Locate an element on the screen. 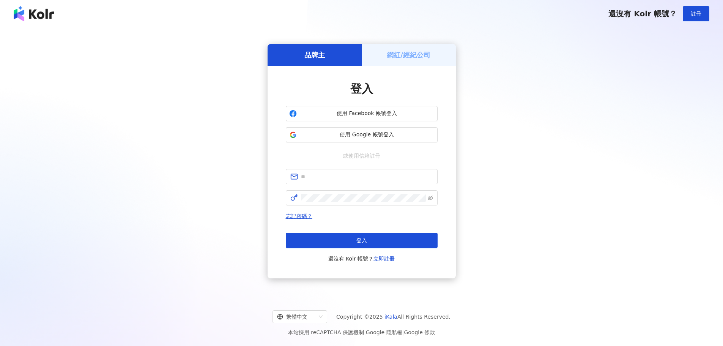 The height and width of the screenshot is (346, 723). a: 忘記密碼？ is located at coordinates (299, 216).